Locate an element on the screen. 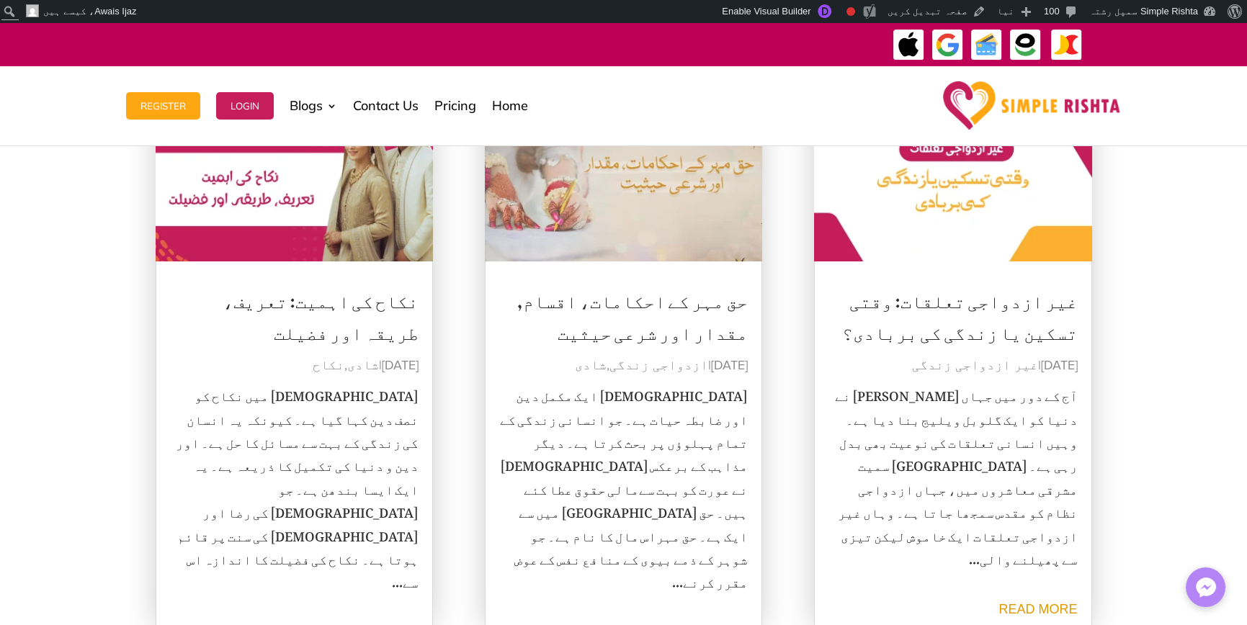  a: Pricing is located at coordinates (455, 106).